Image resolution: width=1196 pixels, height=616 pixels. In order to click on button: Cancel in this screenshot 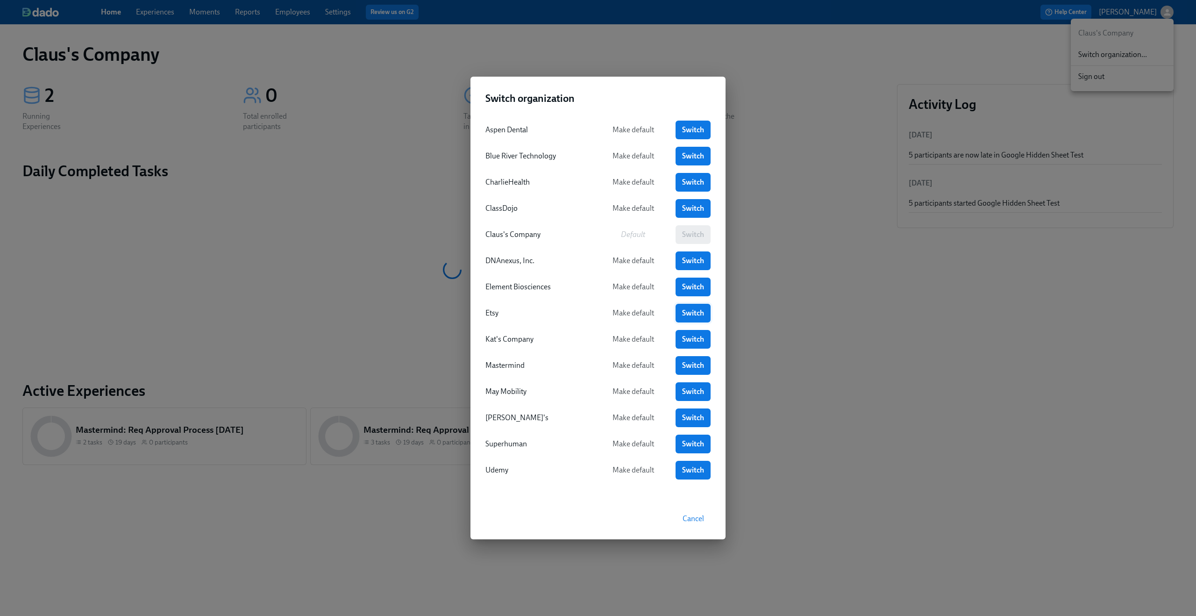, I will do `click(693, 519)`.